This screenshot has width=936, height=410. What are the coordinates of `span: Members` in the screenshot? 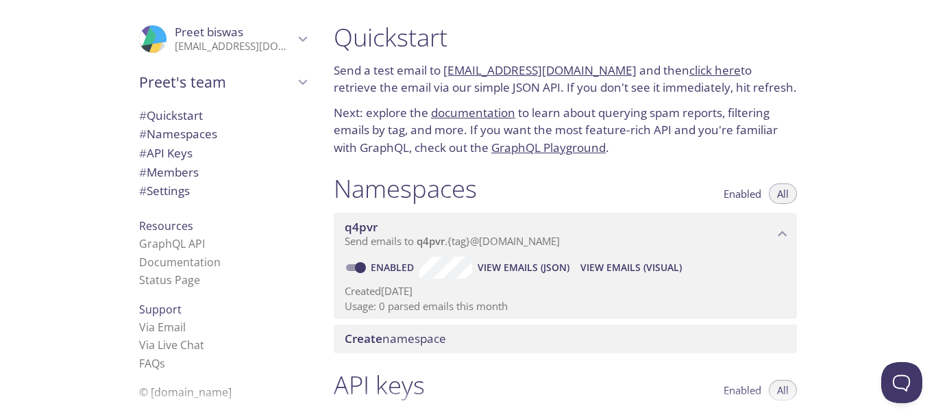 It's located at (169, 172).